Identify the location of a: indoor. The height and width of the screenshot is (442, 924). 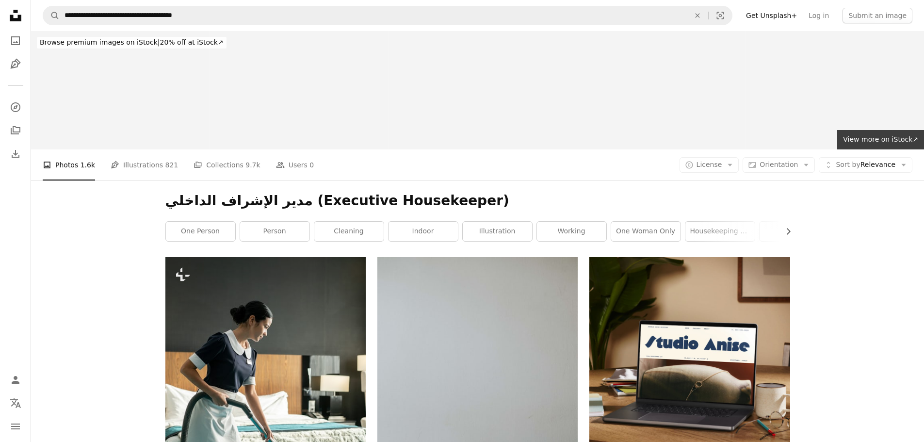
(423, 231).